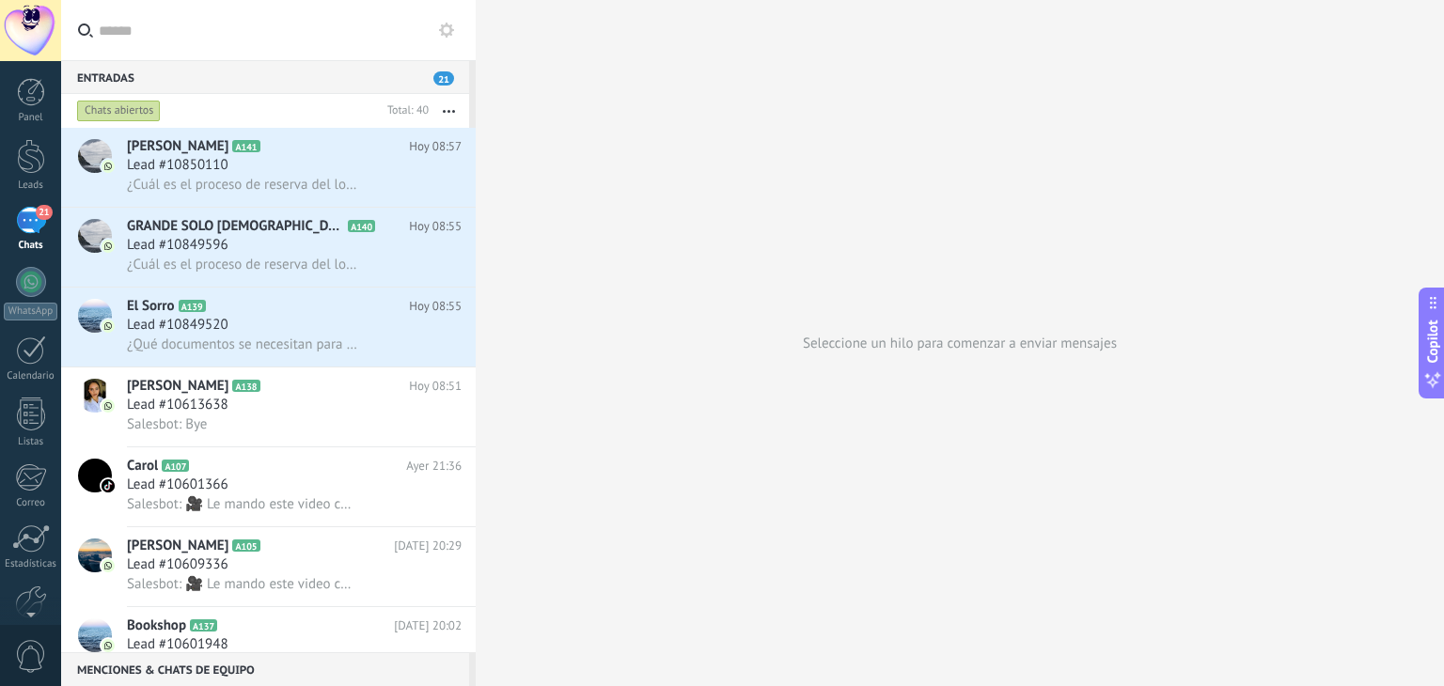 Image resolution: width=1444 pixels, height=686 pixels. I want to click on a: avatariconEl SorroA139Hoy 08:55Lead #10849520¿Qué documentos se necesitan para solicitar crédito ..., so click(268, 327).